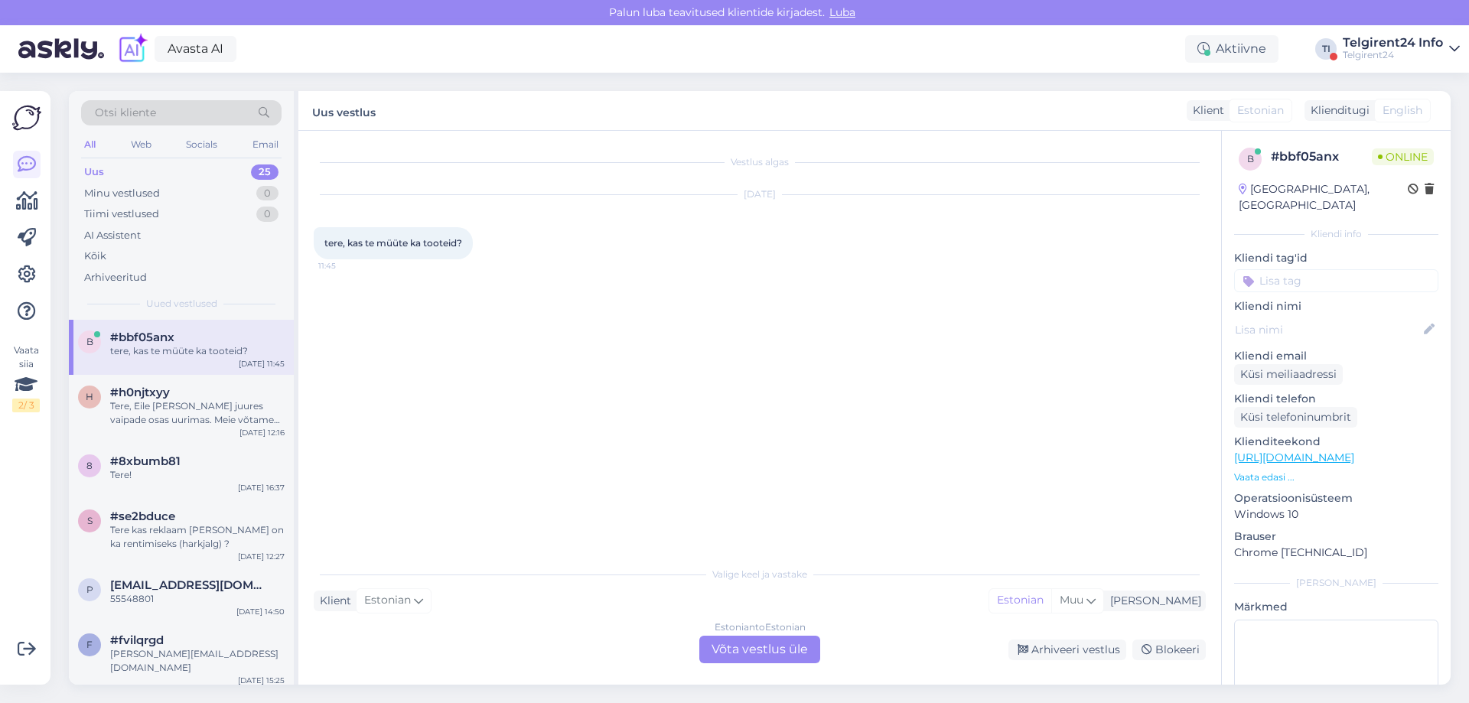 The height and width of the screenshot is (703, 1469). I want to click on p: Windows 10, so click(1336, 514).